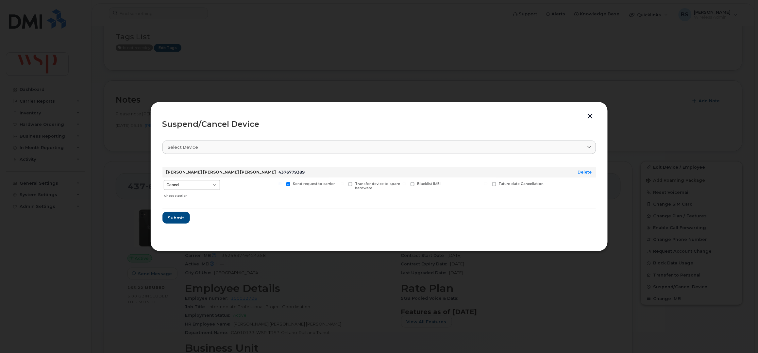 This screenshot has height=353, width=758. Describe the element at coordinates (486, 184) in the screenshot. I see `input: Future date Cancellation` at that location.